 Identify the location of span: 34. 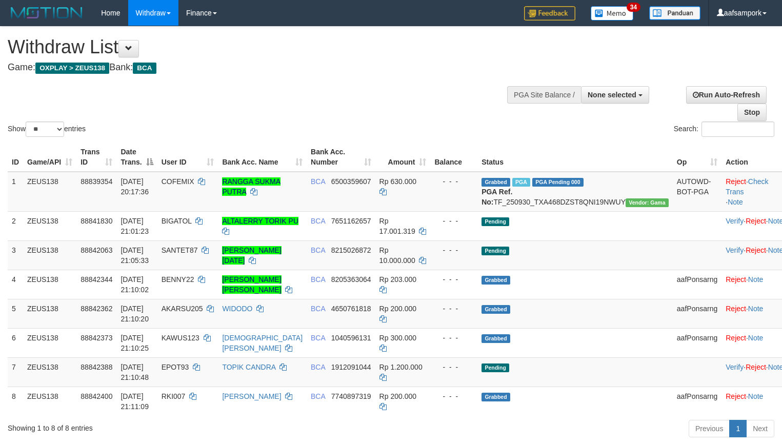
(633, 7).